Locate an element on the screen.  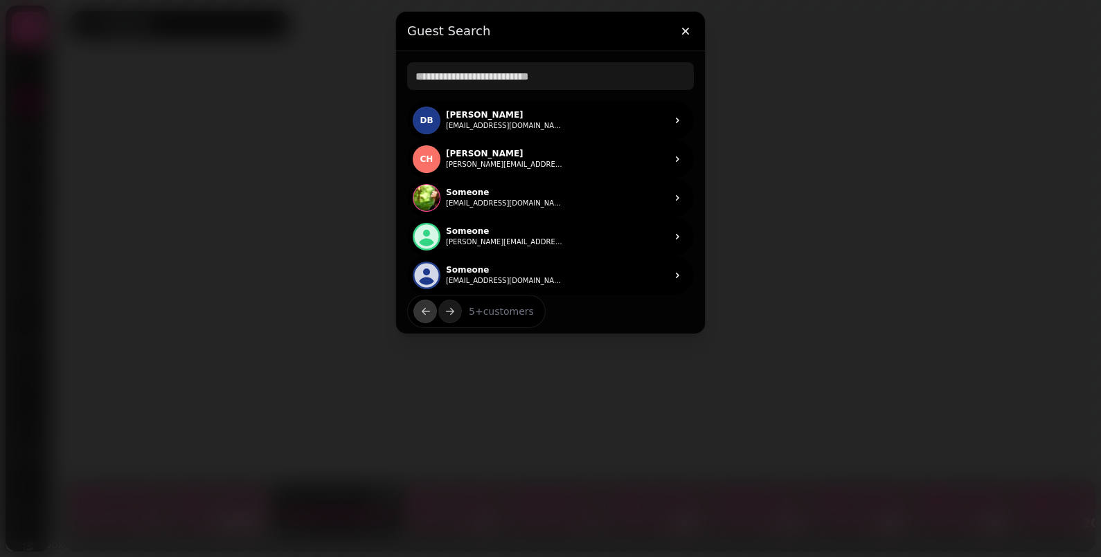
img: aHR0cHM6Ly93d3cuZ3JhdmF0YXIuY29tL2F2YXRhci8yYTBlMmEyNDBjMjY3NTNjYTZmNmQxNDM1MjVjMDNjZj9zPTE1MCZkP... is located at coordinates (426, 198).